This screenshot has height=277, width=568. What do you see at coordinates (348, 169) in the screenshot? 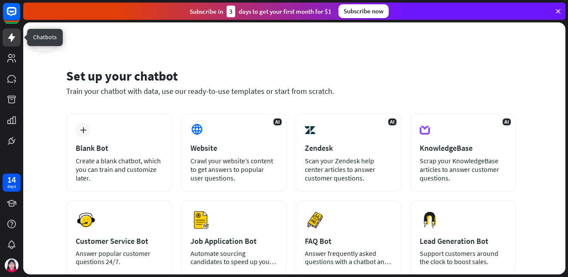
I see `div: Scan your Zendesk help center articles to answer customer questions.` at bounding box center [348, 169].